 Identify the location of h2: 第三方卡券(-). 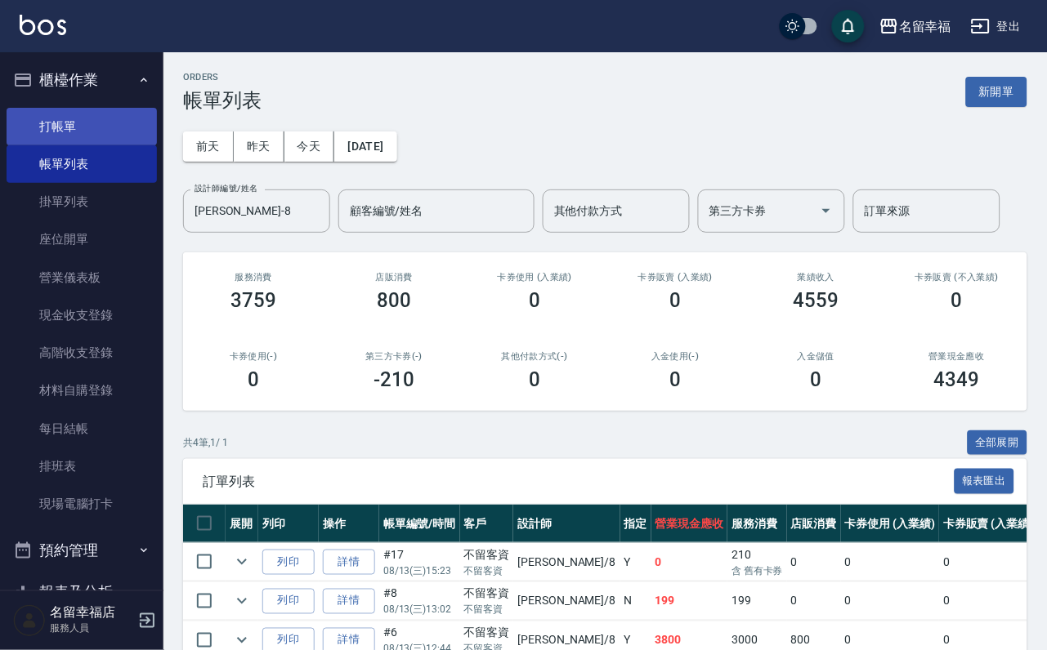
(394, 356).